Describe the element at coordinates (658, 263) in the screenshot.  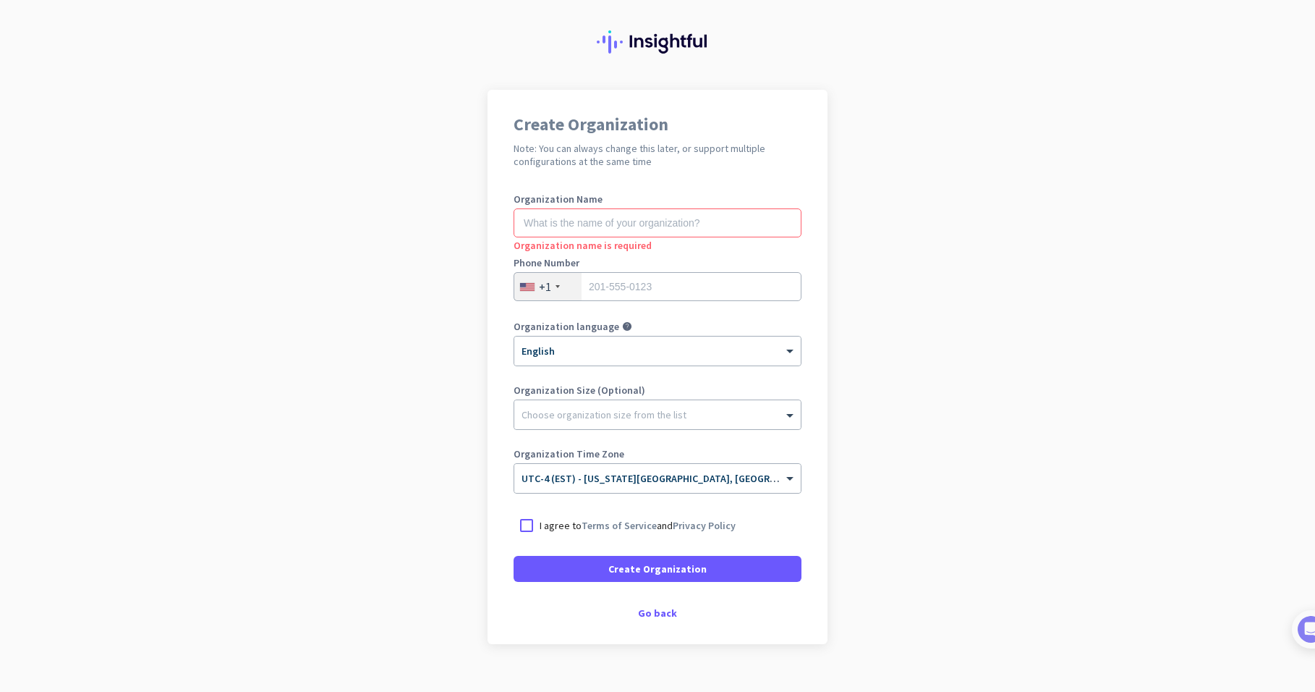
I see `label: Phone Number` at that location.